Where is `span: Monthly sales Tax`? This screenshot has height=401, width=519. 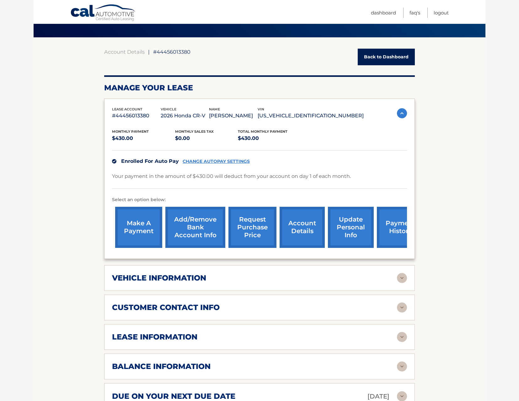
span: Monthly sales Tax is located at coordinates (194, 132).